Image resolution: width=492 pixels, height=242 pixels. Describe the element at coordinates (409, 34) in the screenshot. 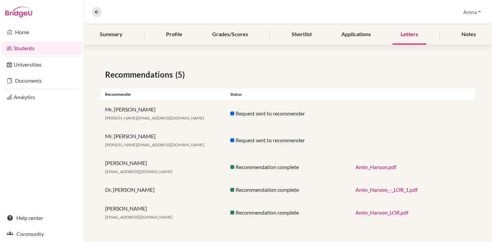

I see `div: Letters` at that location.